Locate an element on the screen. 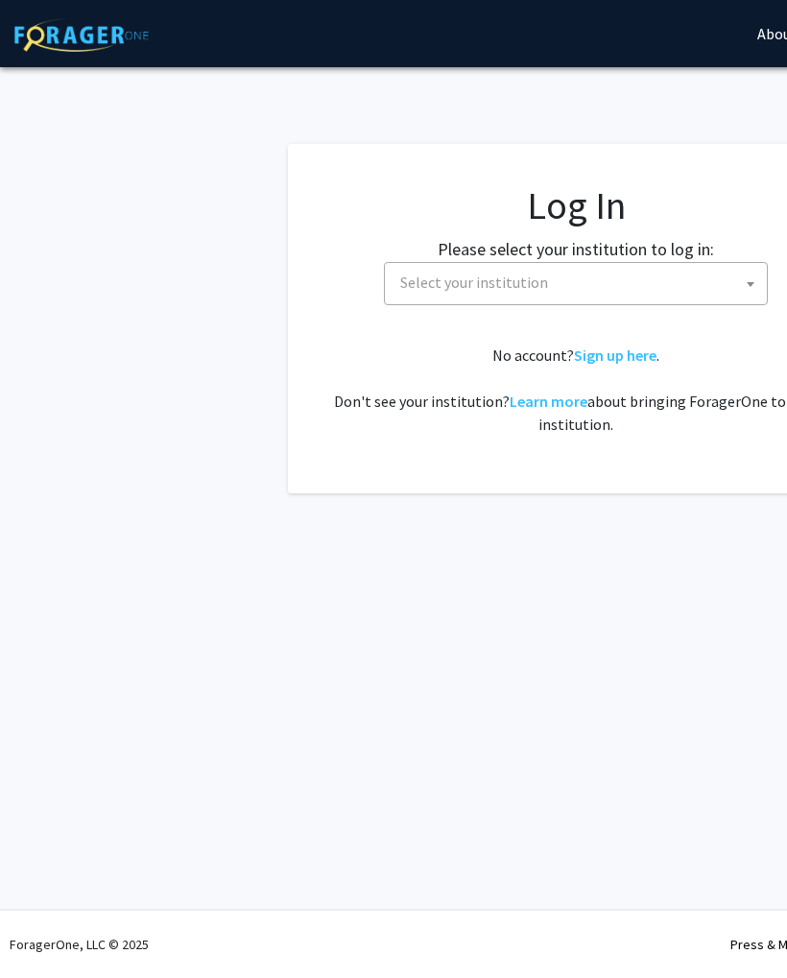 Image resolution: width=787 pixels, height=978 pixels. div: ForagerOne, LLC © 2025 is located at coordinates (79, 945).